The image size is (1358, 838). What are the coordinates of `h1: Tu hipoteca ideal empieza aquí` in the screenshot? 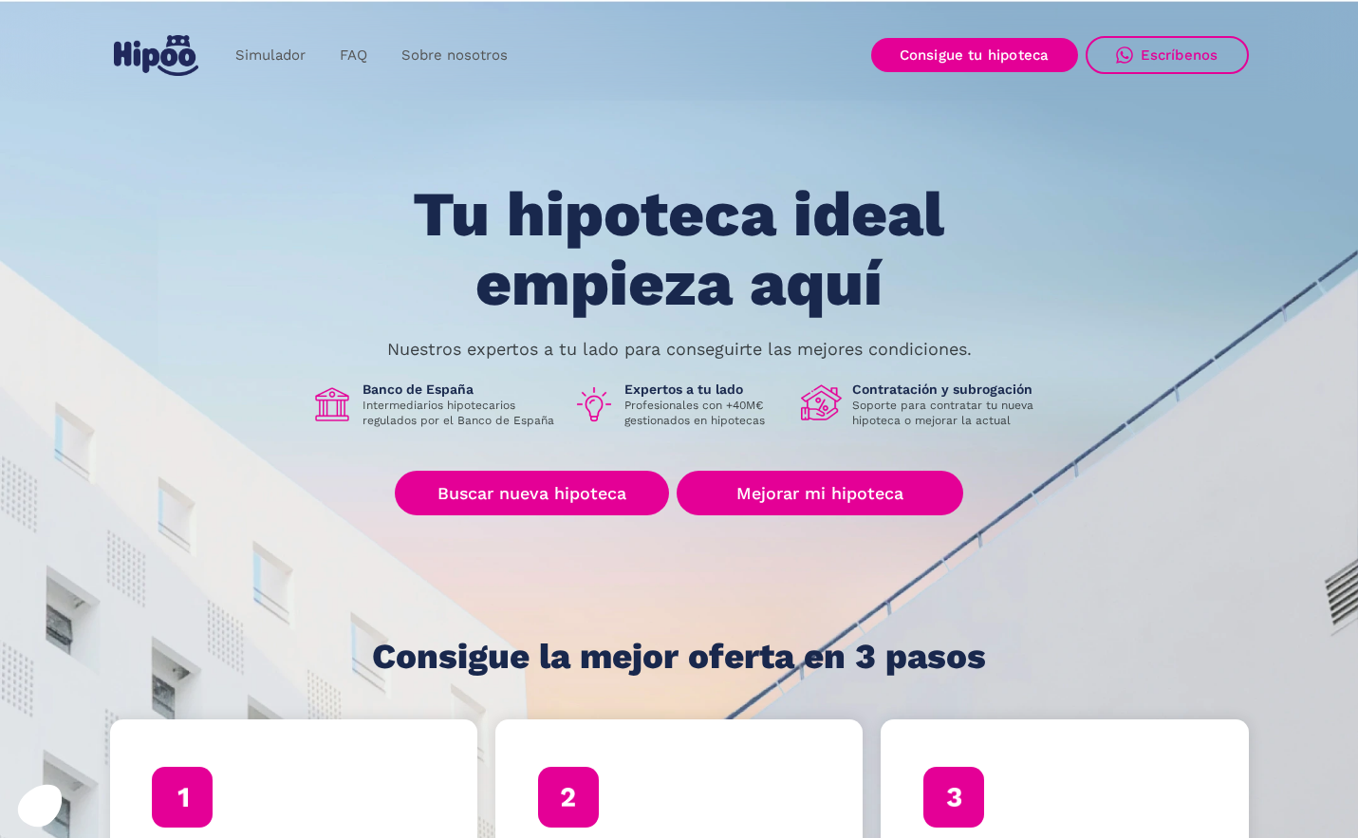 It's located at (679, 249).